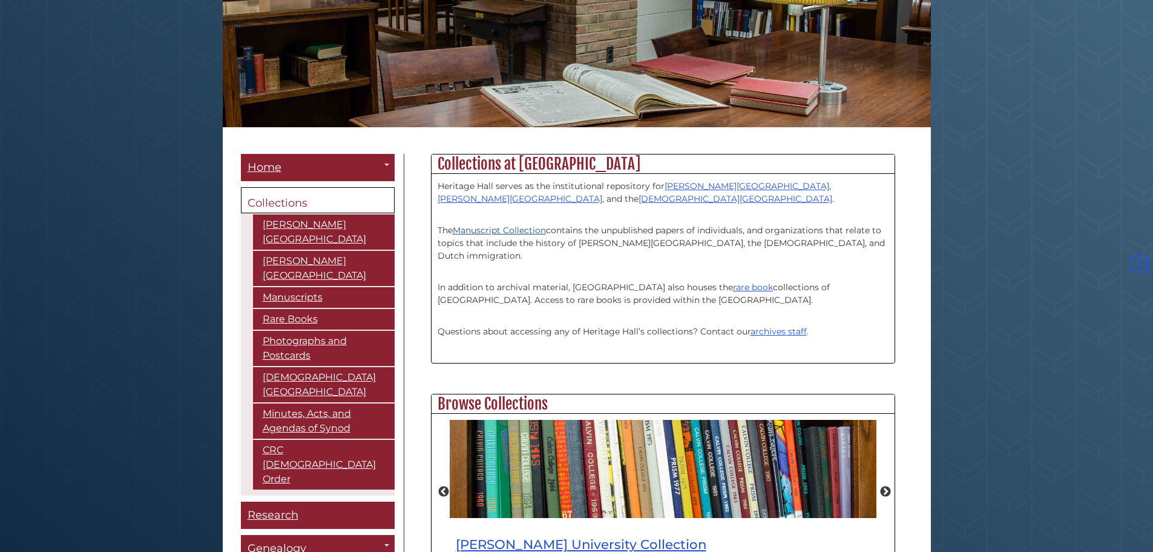  What do you see at coordinates (886, 492) in the screenshot?
I see `button: Next` at bounding box center [886, 492].